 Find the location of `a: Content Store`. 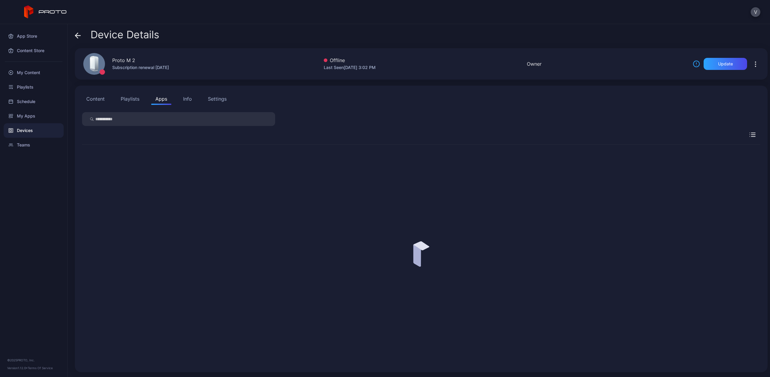

a: Content Store is located at coordinates (33, 51).